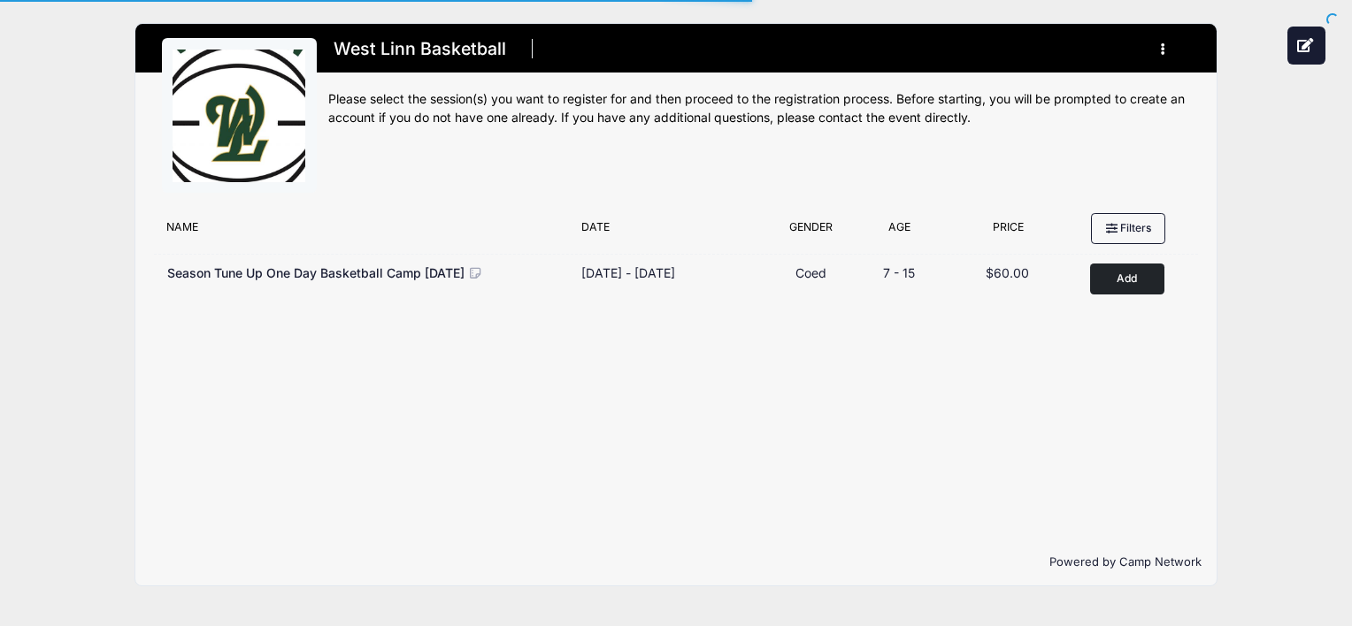  Describe the element at coordinates (420, 49) in the screenshot. I see `h1: West Linn Basketball` at that location.